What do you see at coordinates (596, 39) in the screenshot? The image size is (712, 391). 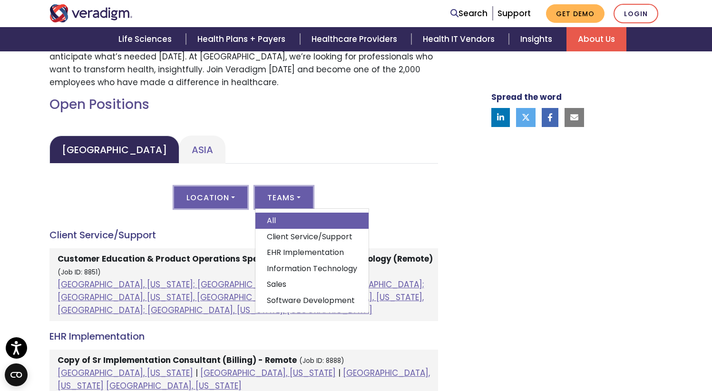 I see `a: About Us` at bounding box center [596, 39].